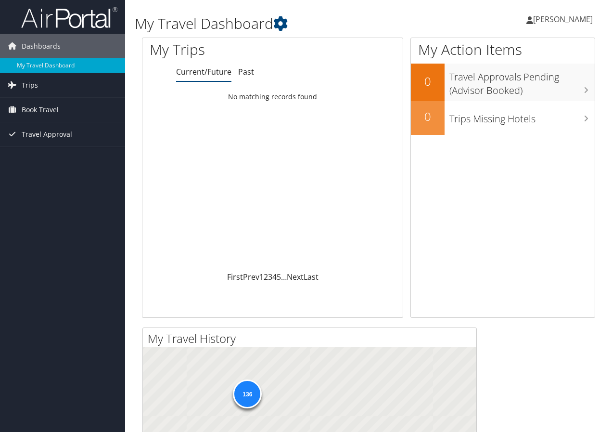 This screenshot has width=612, height=432. Describe the element at coordinates (218, 50) in the screenshot. I see `h1: My Trips` at that location.